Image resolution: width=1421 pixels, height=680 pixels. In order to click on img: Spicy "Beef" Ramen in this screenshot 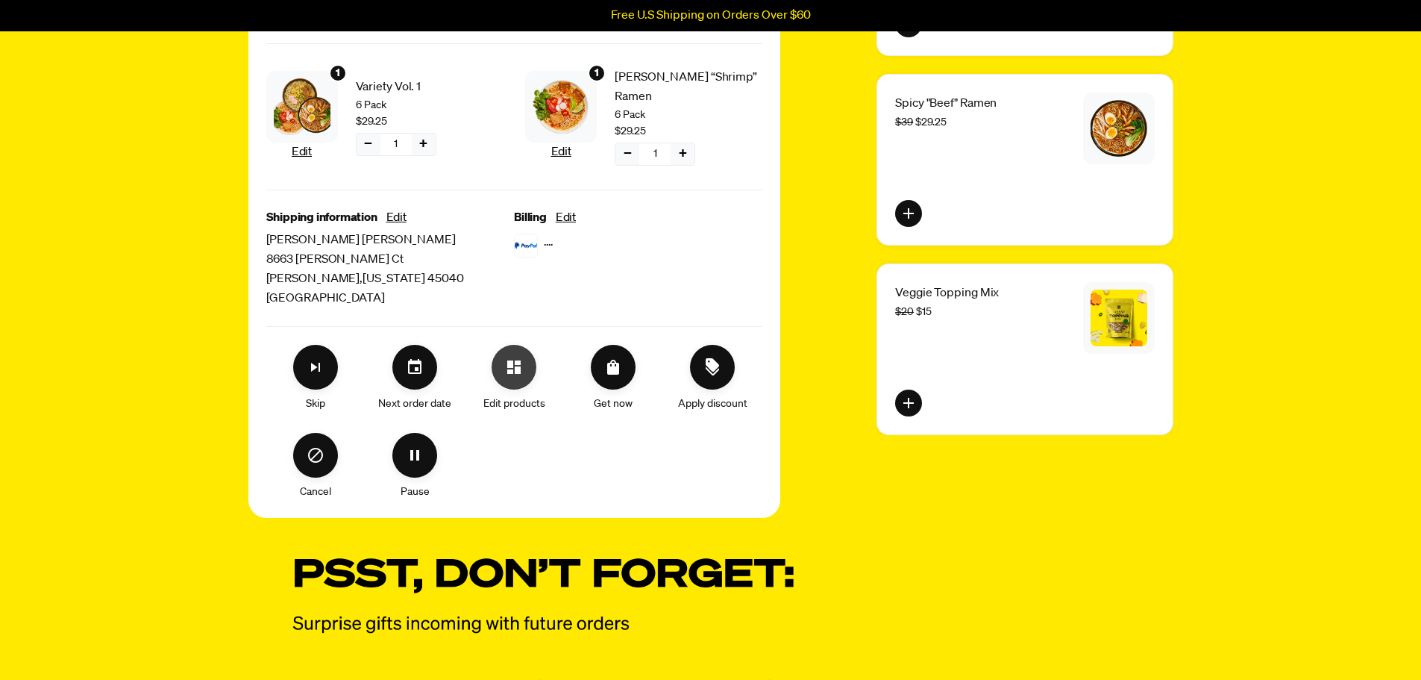, I will do `click(1119, 128)`.